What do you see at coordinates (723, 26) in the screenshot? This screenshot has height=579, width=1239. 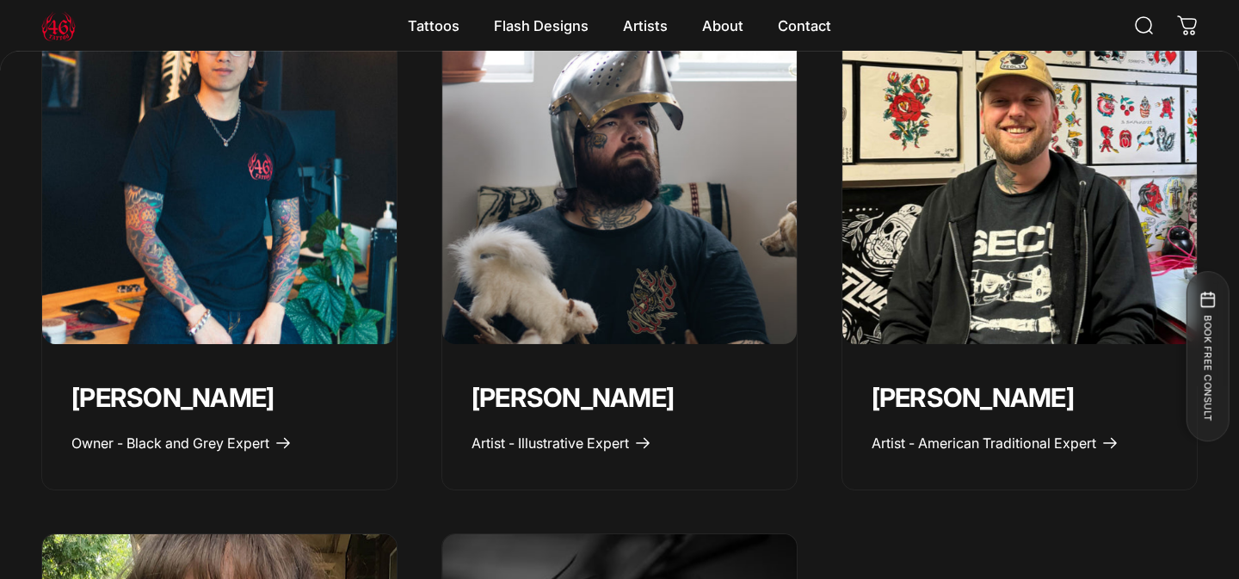 I see `summary: About` at bounding box center [723, 26].